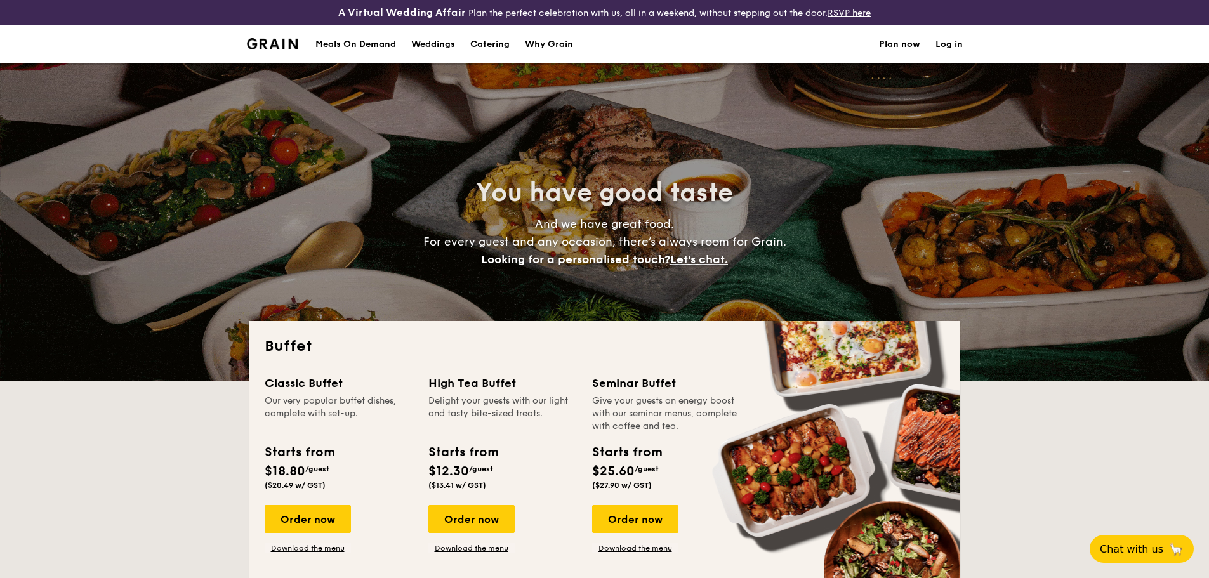  Describe the element at coordinates (667, 383) in the screenshot. I see `div: Seminar Buffet` at that location.